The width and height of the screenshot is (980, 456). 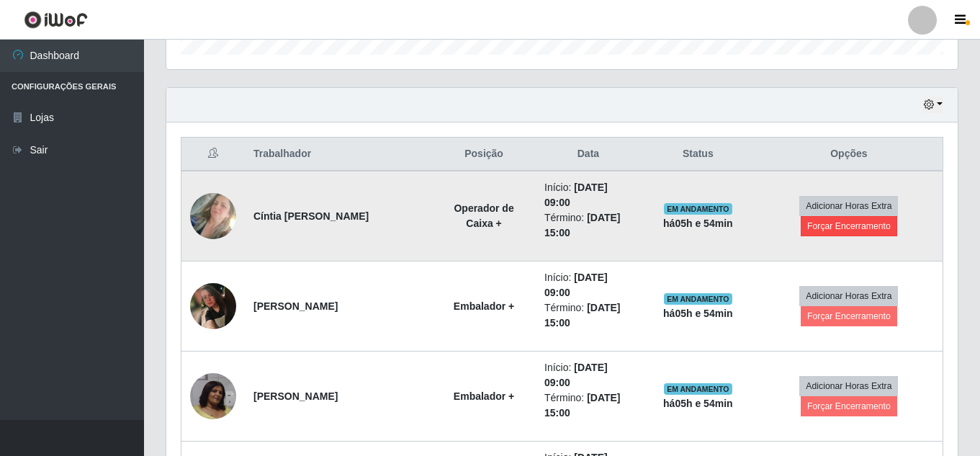 What do you see at coordinates (849, 154) in the screenshot?
I see `th: Opções` at bounding box center [849, 154].